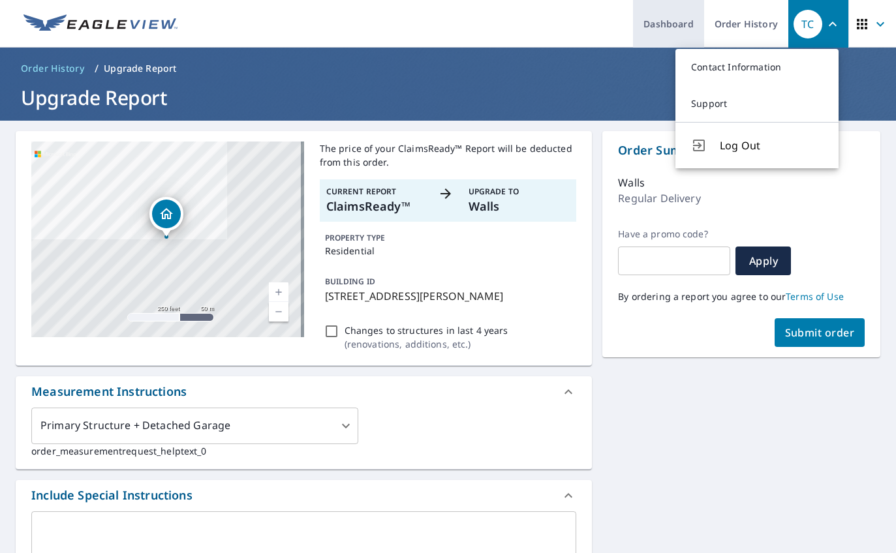  What do you see at coordinates (659, 198) in the screenshot?
I see `p: Regular Delivery` at bounding box center [659, 198].